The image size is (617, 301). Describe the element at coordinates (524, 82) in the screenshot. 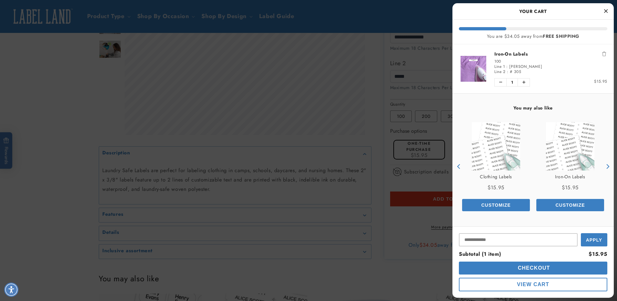

I see `button: Increase quantity of Iron-On Labels` at that location.